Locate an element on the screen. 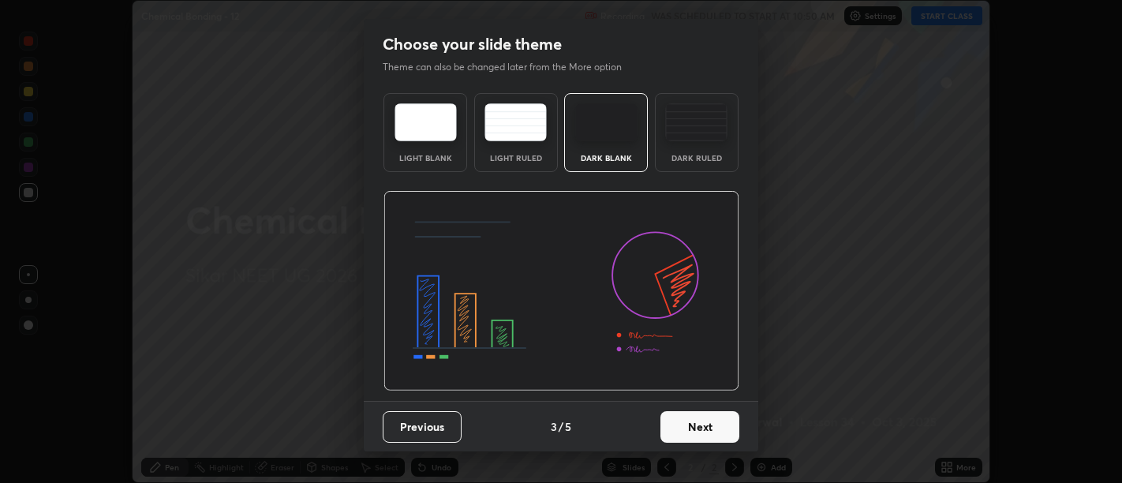 Image resolution: width=1122 pixels, height=483 pixels. h4: 3 is located at coordinates (554, 426).